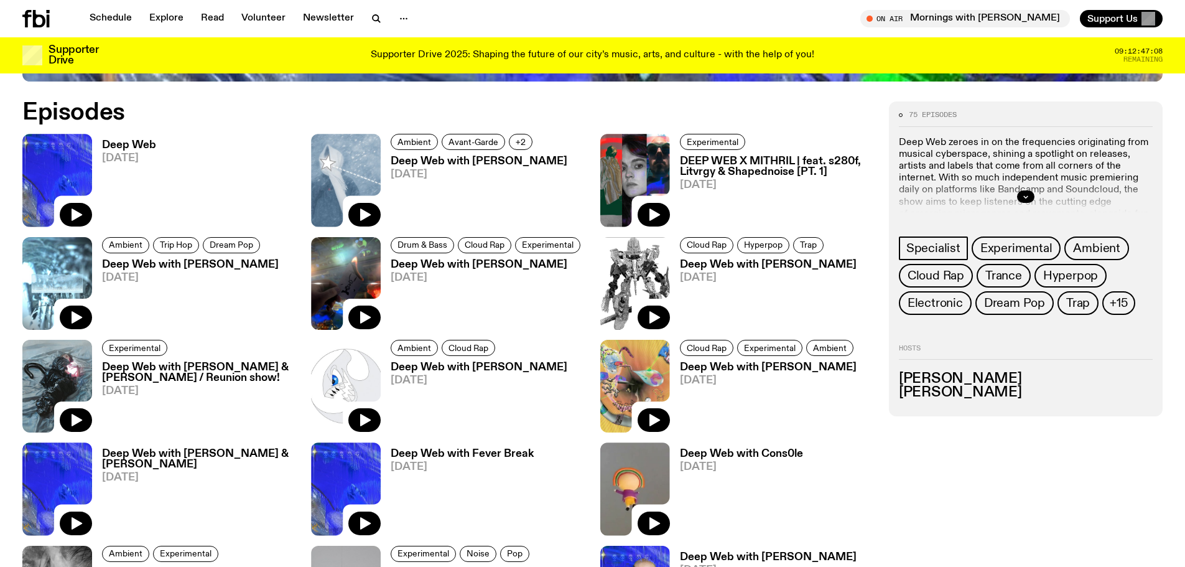 This screenshot has width=1185, height=567. Describe the element at coordinates (1003, 276) in the screenshot. I see `a: Trance` at that location.